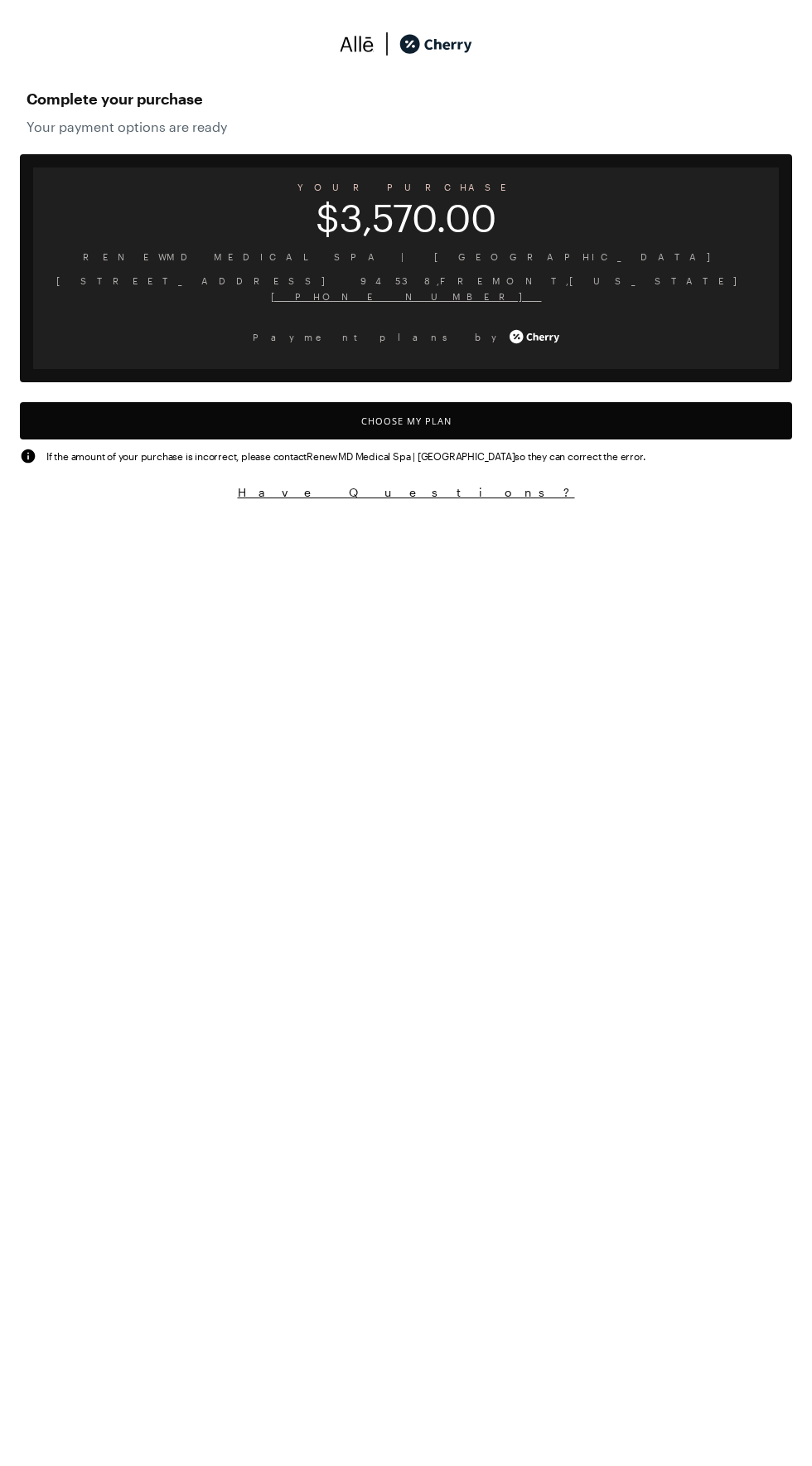 The image size is (812, 1466). I want to click on img: cherry_black_logo-DrOE_MJI.svg, so click(436, 44).